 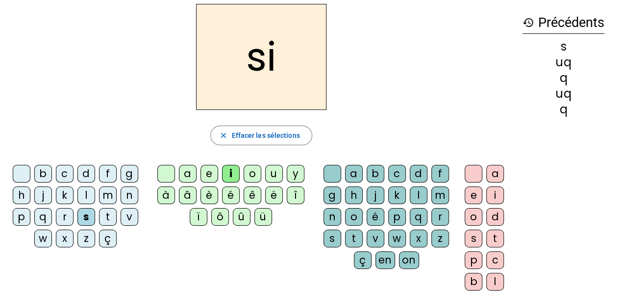 I want to click on div: î, so click(x=295, y=195).